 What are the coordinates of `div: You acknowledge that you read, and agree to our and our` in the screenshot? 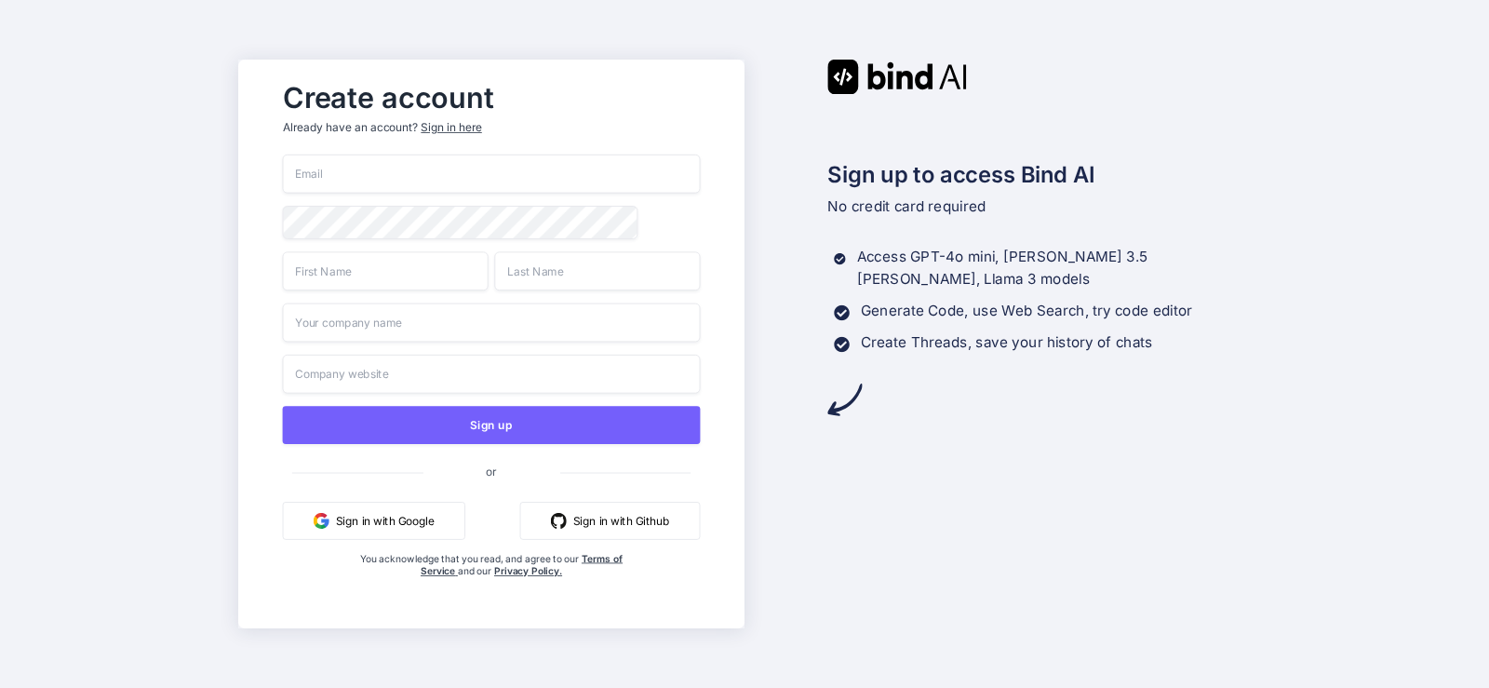 It's located at (490, 584).